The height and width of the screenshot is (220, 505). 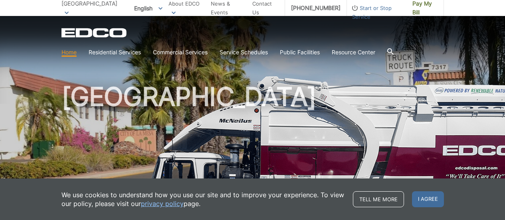 I want to click on a: Tell me more, so click(x=379, y=199).